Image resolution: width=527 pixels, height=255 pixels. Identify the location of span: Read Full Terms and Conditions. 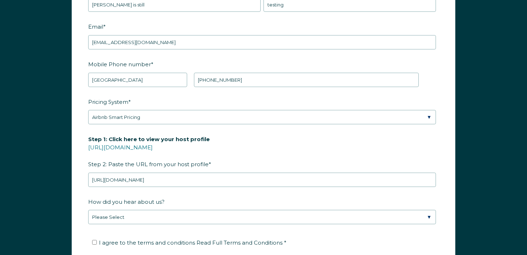
(240, 243).